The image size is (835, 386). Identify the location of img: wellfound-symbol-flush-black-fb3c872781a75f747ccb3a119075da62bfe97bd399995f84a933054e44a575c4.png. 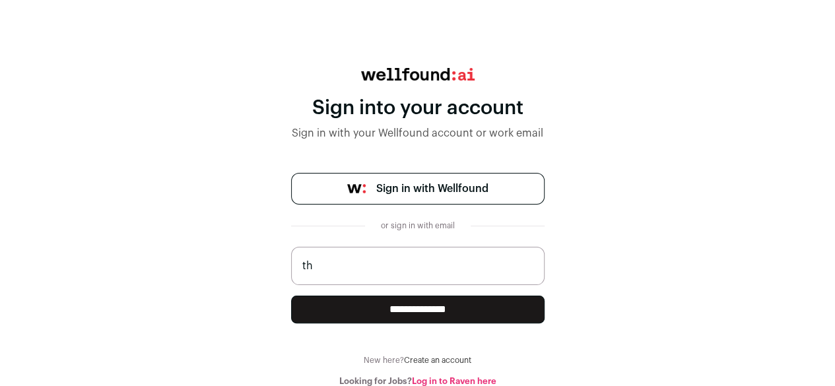
(357, 189).